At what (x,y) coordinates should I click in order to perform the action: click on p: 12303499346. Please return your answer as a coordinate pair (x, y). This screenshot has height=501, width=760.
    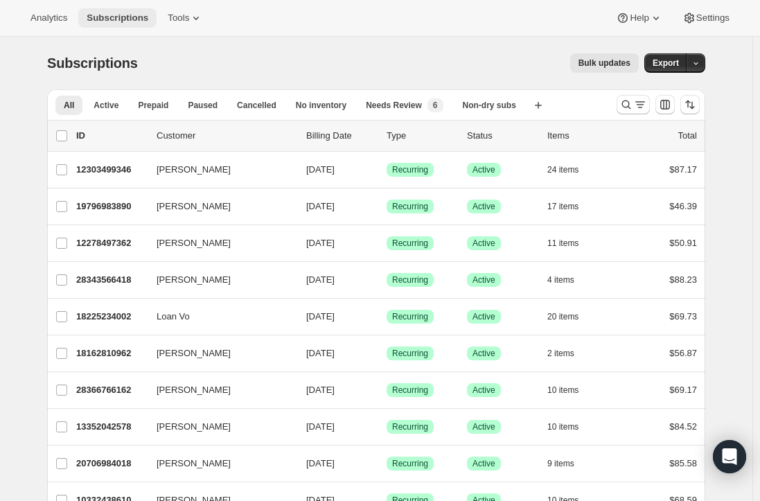
    Looking at the image, I should click on (111, 170).